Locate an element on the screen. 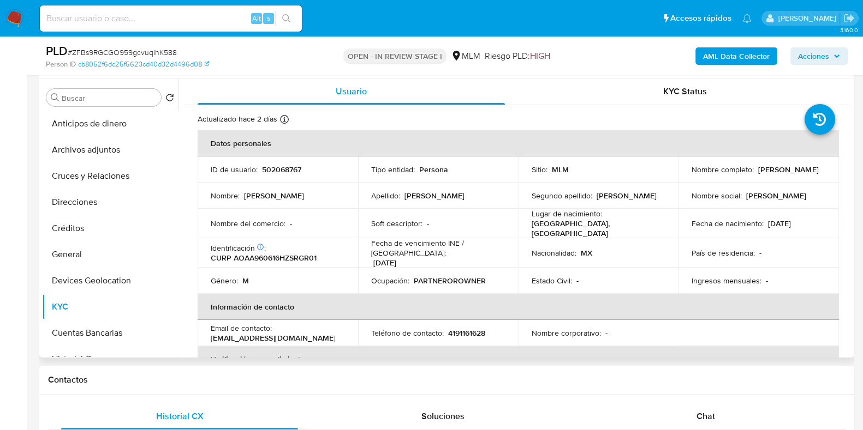  button: Buscar is located at coordinates (55, 98).